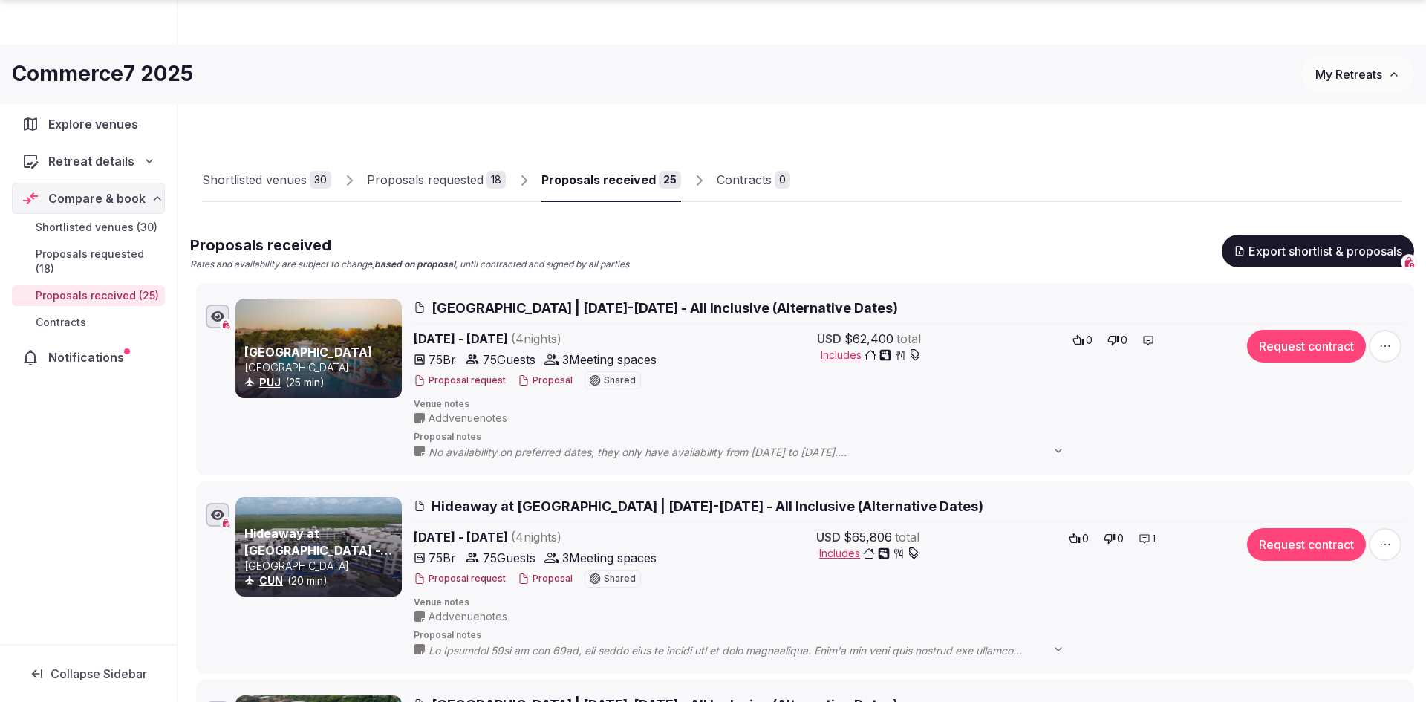 Image resolution: width=1426 pixels, height=702 pixels. What do you see at coordinates (254, 180) in the screenshot?
I see `div: Shortlisted venues` at bounding box center [254, 180].